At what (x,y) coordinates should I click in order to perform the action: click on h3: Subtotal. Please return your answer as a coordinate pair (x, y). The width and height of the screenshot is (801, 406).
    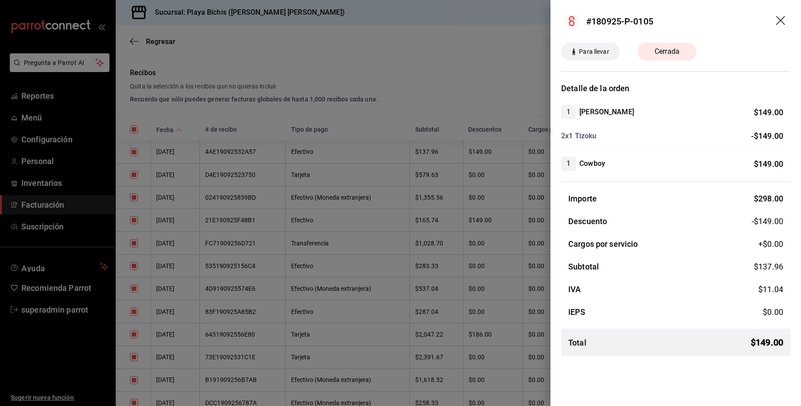
    Looking at the image, I should click on (584, 267).